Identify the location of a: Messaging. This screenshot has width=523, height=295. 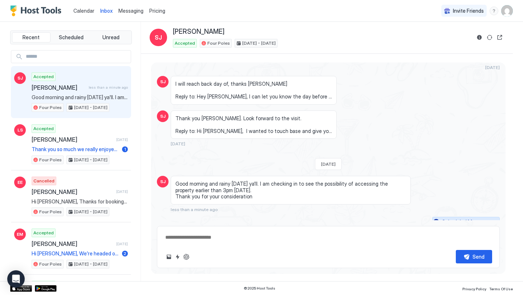
(131, 11).